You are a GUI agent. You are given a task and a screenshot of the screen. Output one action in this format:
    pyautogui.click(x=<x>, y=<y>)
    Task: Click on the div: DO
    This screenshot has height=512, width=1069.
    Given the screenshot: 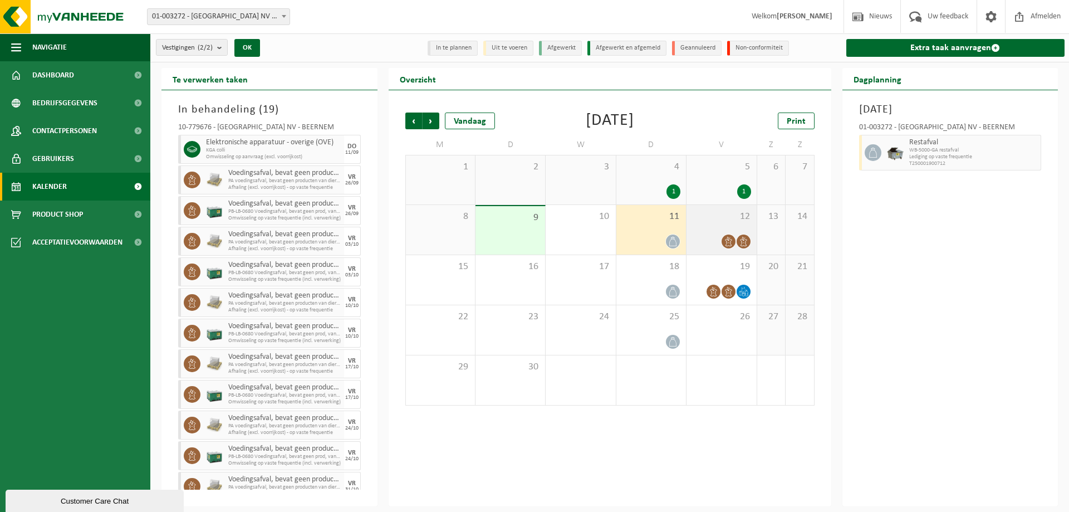 What is the action you would take?
    pyautogui.click(x=352, y=146)
    